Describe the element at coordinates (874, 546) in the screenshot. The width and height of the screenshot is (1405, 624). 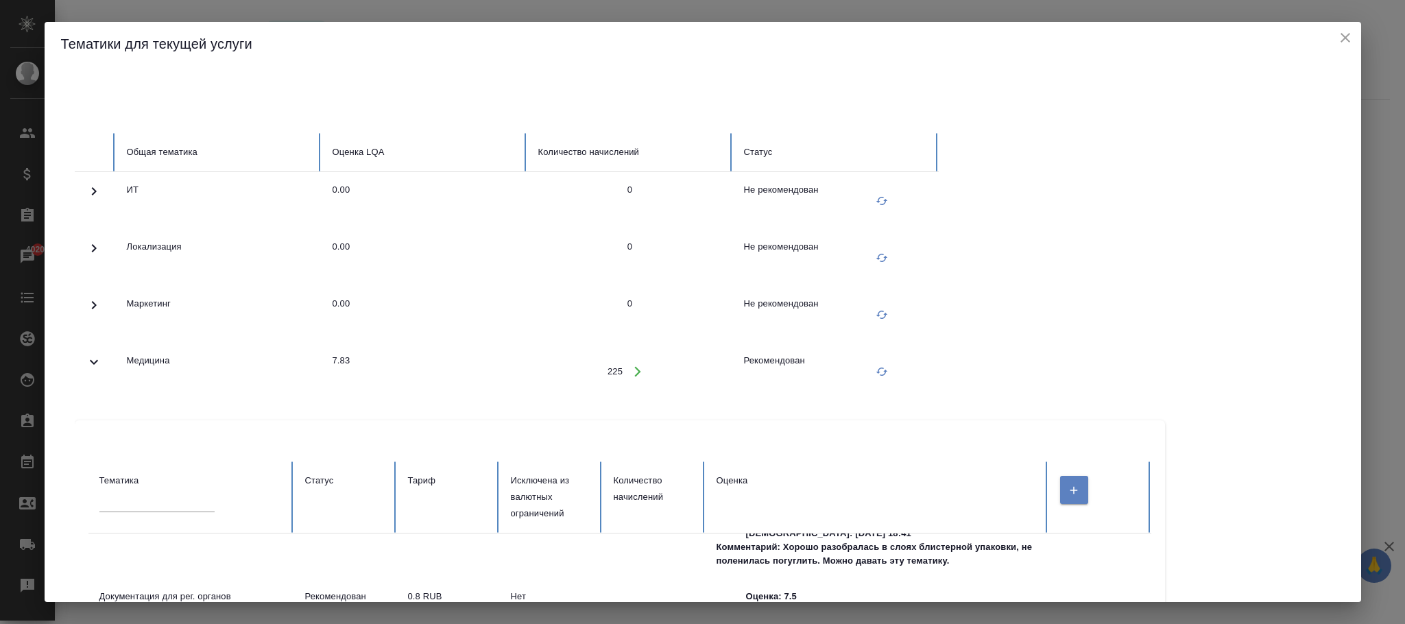
I see `span: Комментарий: Хорошо разобралась в слоях блистерной упаковки, не` at that location.